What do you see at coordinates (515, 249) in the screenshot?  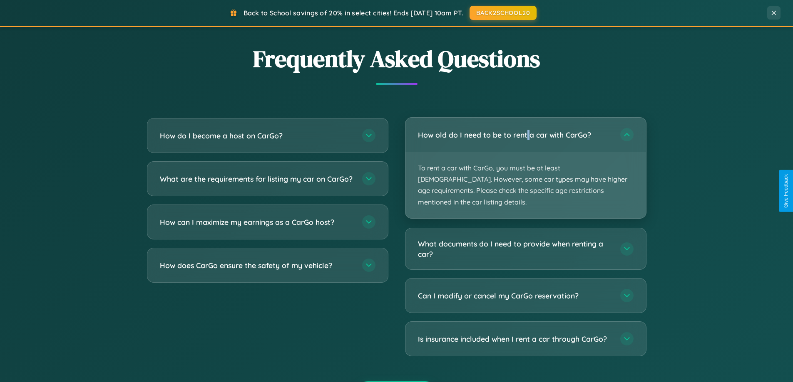 I see `h3: What documents do I need to provide when renting a car?` at bounding box center [515, 249].